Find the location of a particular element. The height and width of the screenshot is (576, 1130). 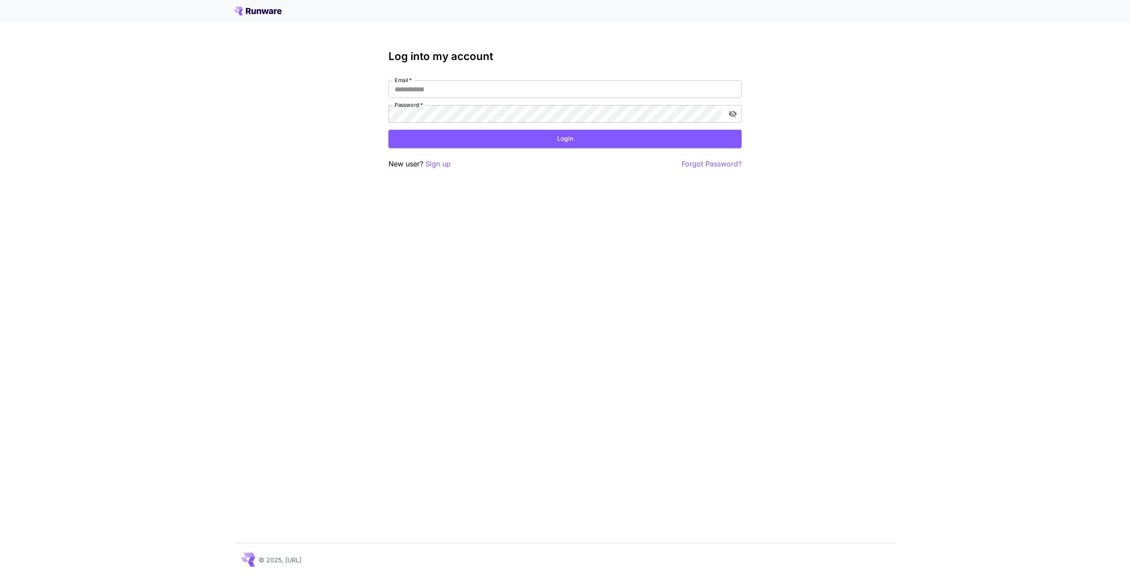

button: toggle password visibility is located at coordinates (733, 114).